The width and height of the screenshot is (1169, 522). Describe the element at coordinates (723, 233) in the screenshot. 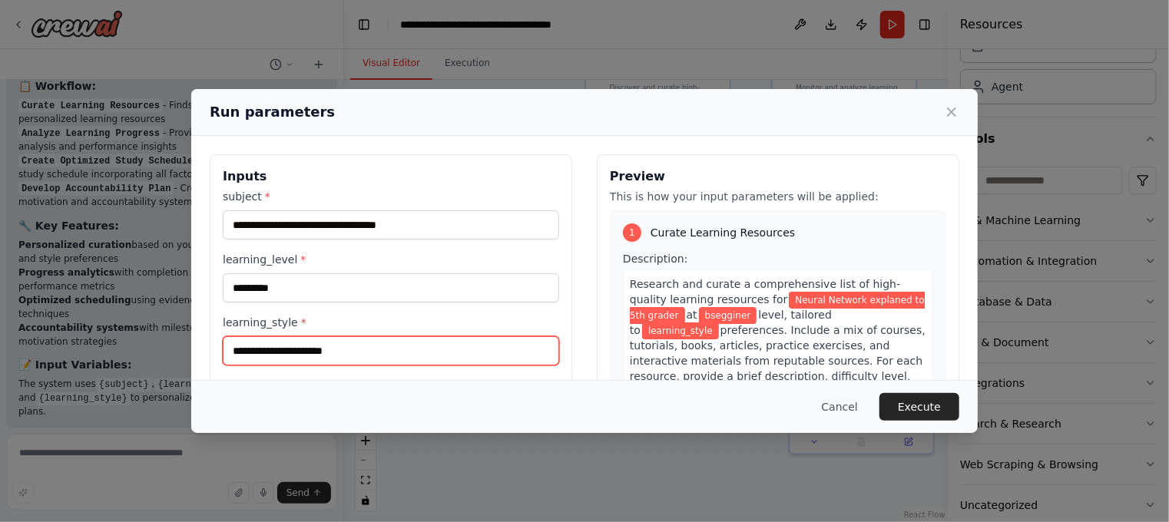

I see `span: Curate Learning Resources` at that location.